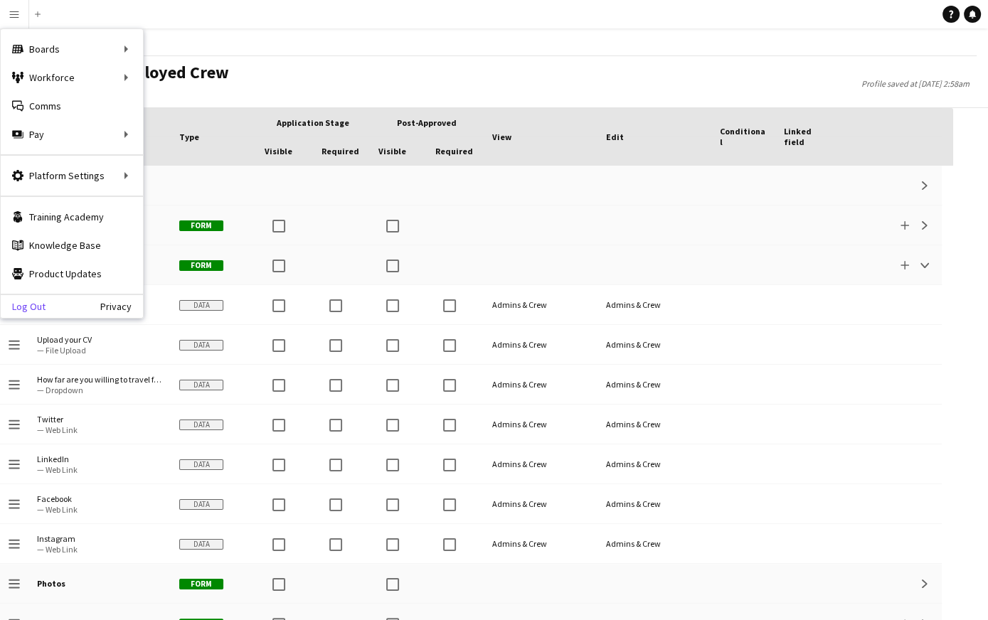  Describe the element at coordinates (100, 379) in the screenshot. I see `span: How far are you willing to travel for work?` at that location.